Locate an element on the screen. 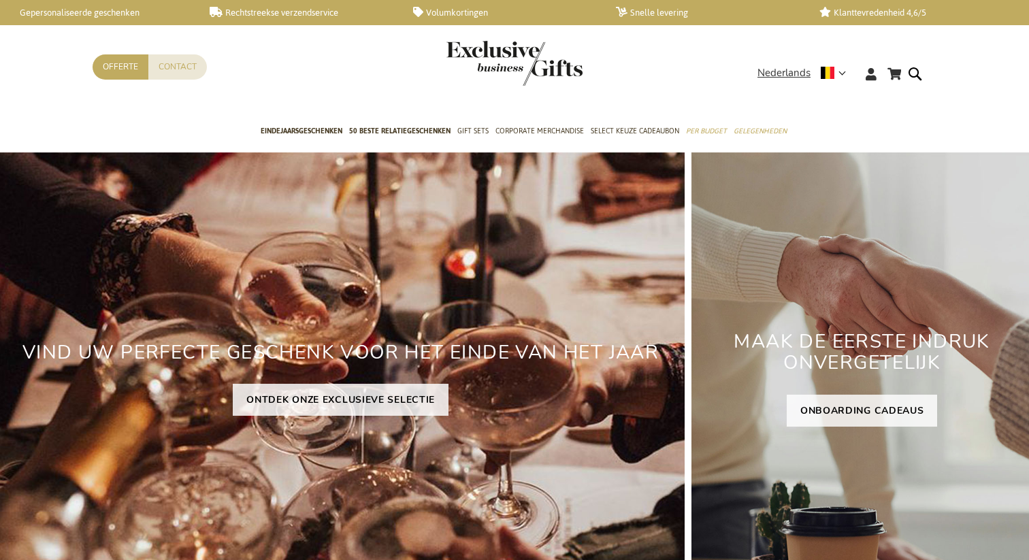 The height and width of the screenshot is (560, 1029). a: ONBOARDING CADEAUS is located at coordinates (862, 410).